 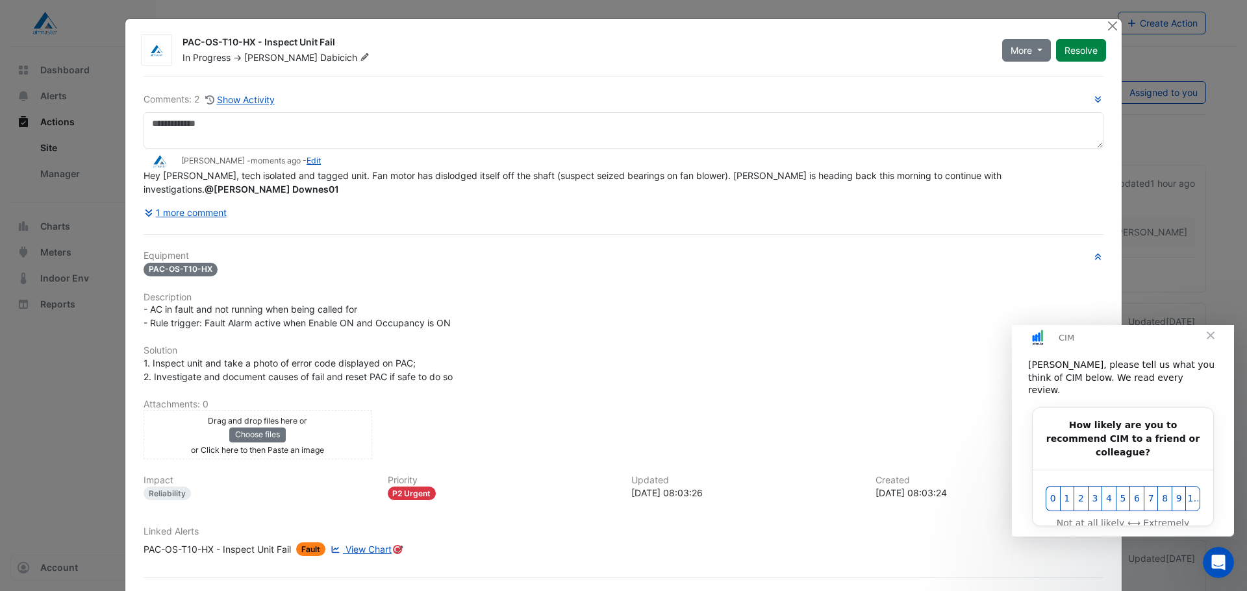 What do you see at coordinates (1080, 50) in the screenshot?
I see `button: Resolve` at bounding box center [1080, 50].